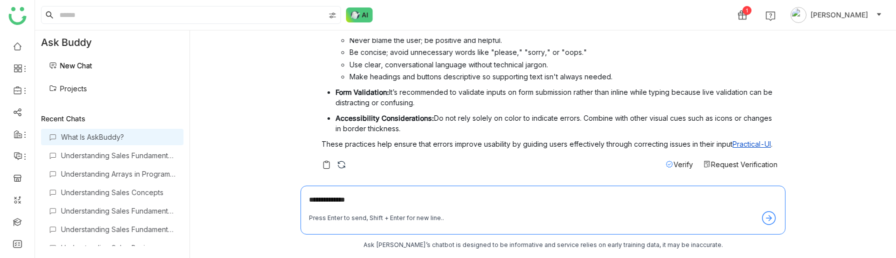  I want to click on strong: Accessibility Considerations:, so click(384, 118).